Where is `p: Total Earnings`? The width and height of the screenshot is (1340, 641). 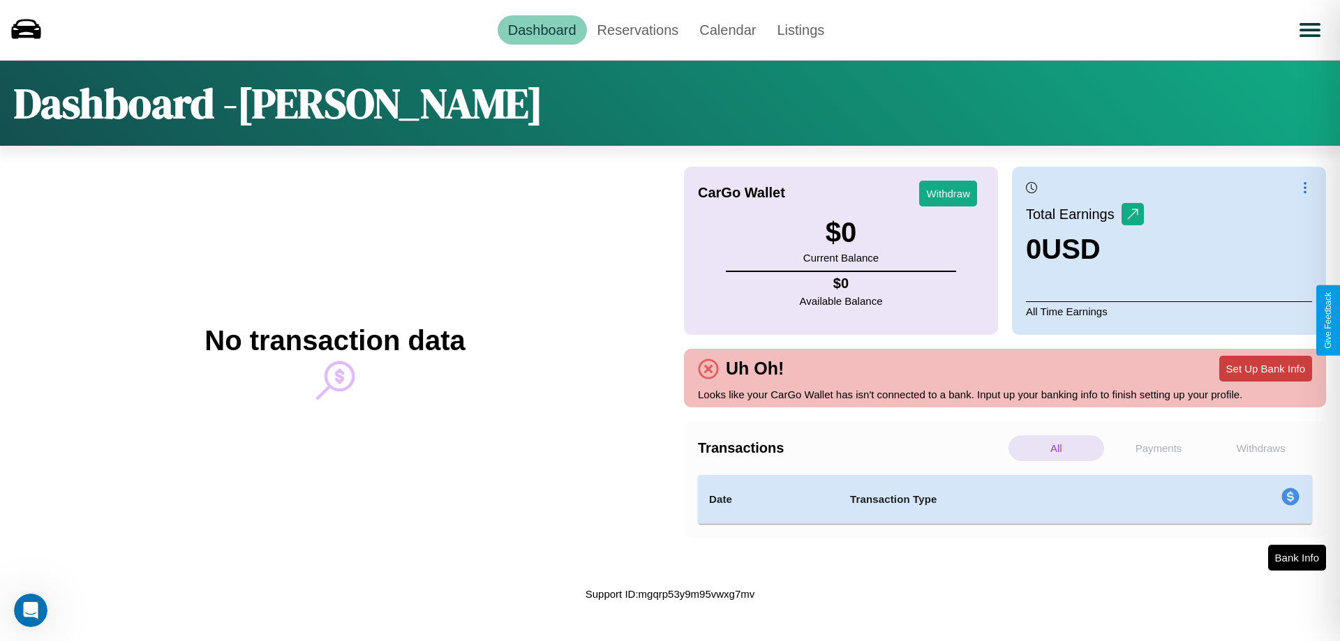 p: Total Earnings is located at coordinates (1073, 214).